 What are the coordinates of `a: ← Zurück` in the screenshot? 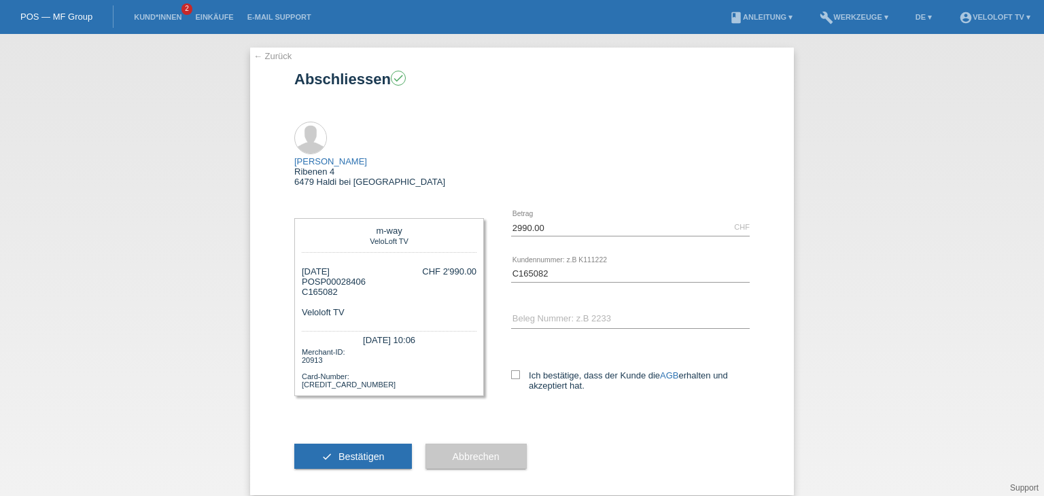 It's located at (272, 56).